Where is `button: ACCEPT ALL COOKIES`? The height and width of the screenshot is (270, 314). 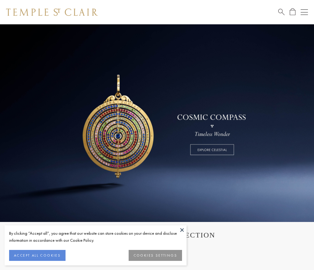
button: ACCEPT ALL COOKIES is located at coordinates (37, 255).